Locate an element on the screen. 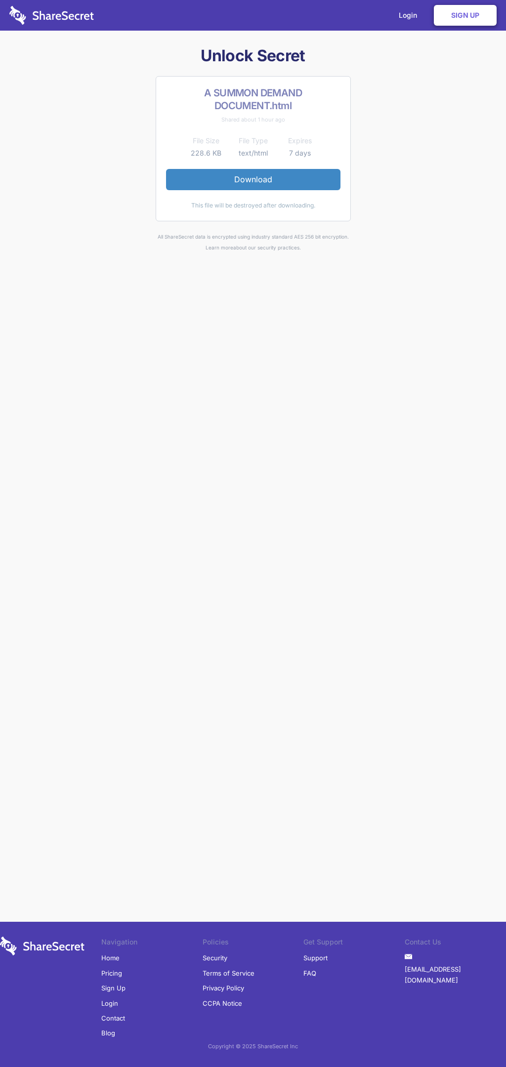 Image resolution: width=506 pixels, height=1067 pixels. a: Login is located at coordinates (110, 1004).